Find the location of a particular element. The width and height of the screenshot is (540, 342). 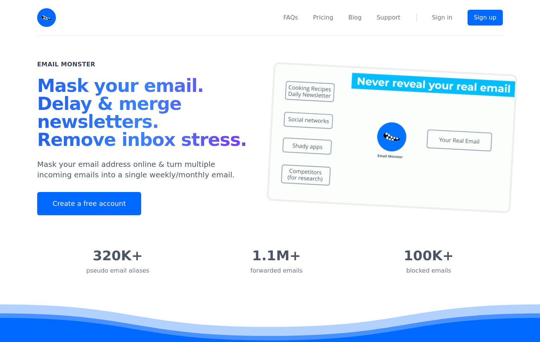

div: pseudo email aliases is located at coordinates (118, 271).